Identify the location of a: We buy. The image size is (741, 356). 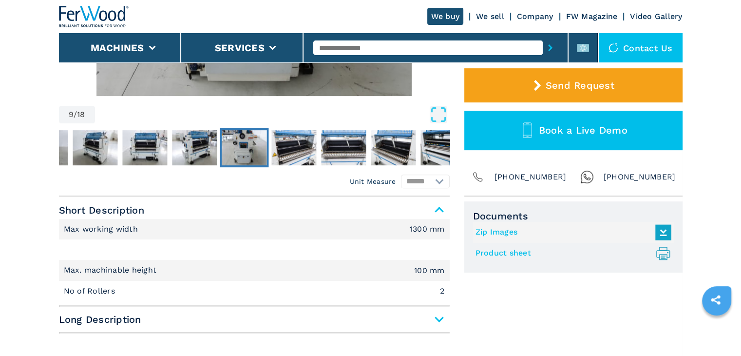
(445, 16).